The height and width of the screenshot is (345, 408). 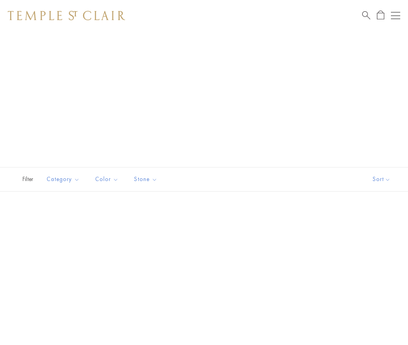 I want to click on button: Stone, so click(x=146, y=179).